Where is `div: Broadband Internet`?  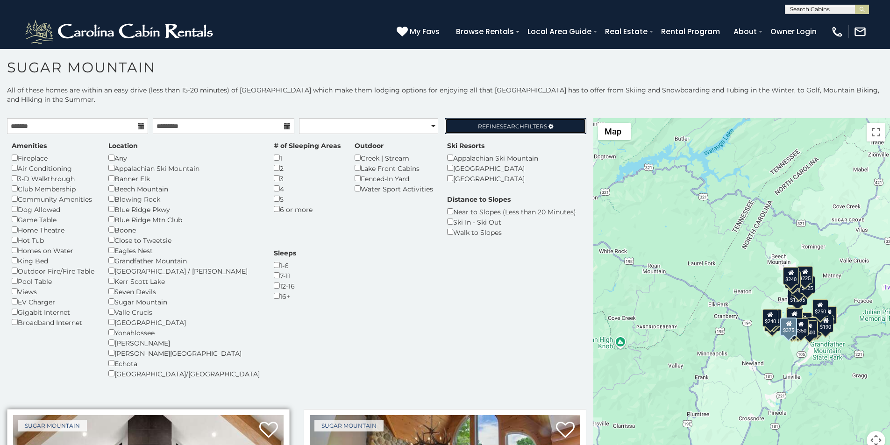
div: Broadband Internet is located at coordinates (53, 323).